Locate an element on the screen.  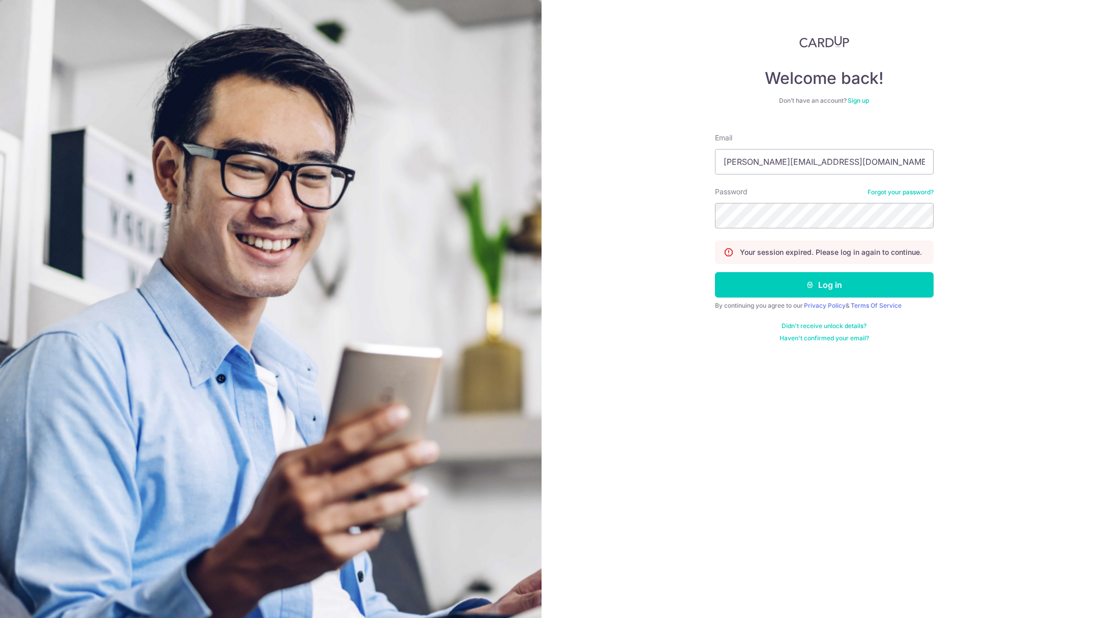
input: Enter your Email is located at coordinates (824, 162).